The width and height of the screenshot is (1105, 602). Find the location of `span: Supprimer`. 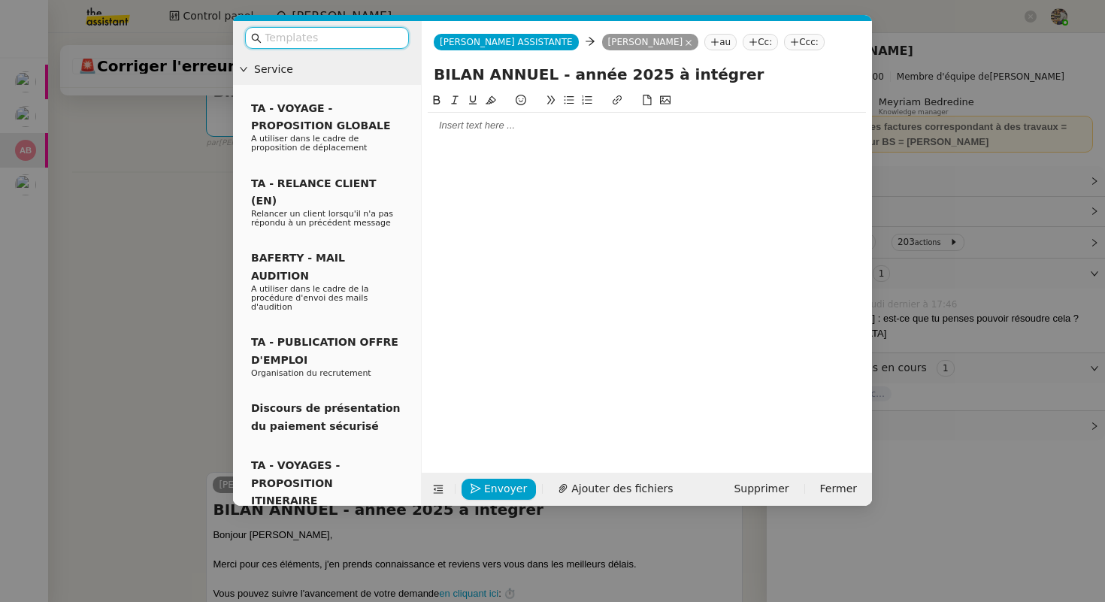

span: Supprimer is located at coordinates (760, 488).